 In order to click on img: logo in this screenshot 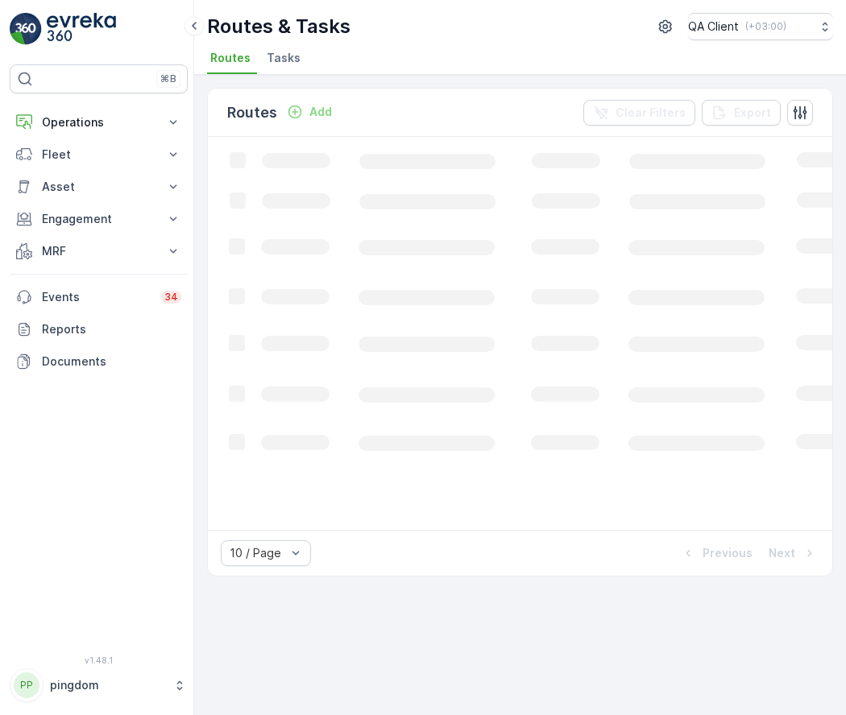, I will do `click(26, 29)`.